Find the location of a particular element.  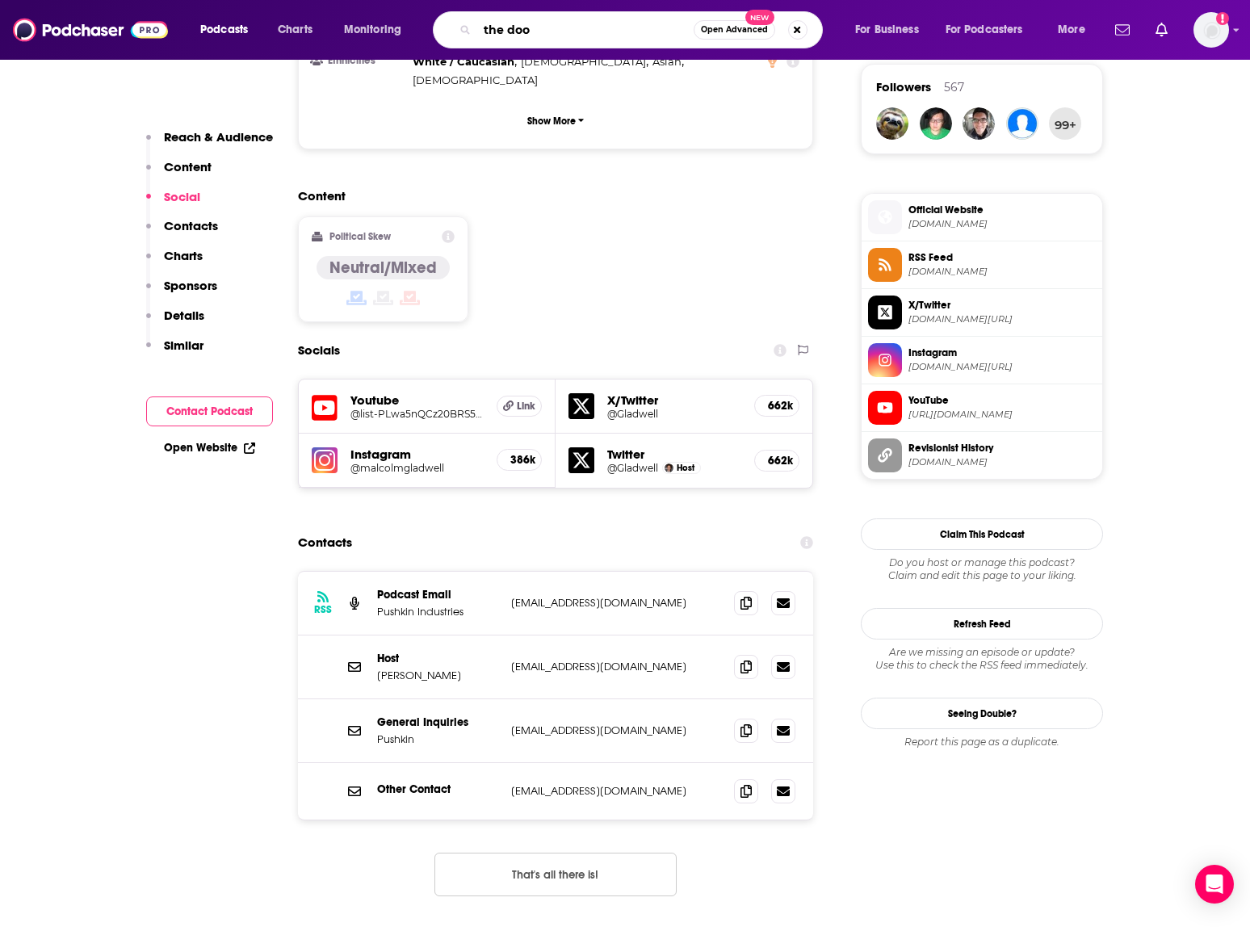

h5: 386k is located at coordinates (519, 460).